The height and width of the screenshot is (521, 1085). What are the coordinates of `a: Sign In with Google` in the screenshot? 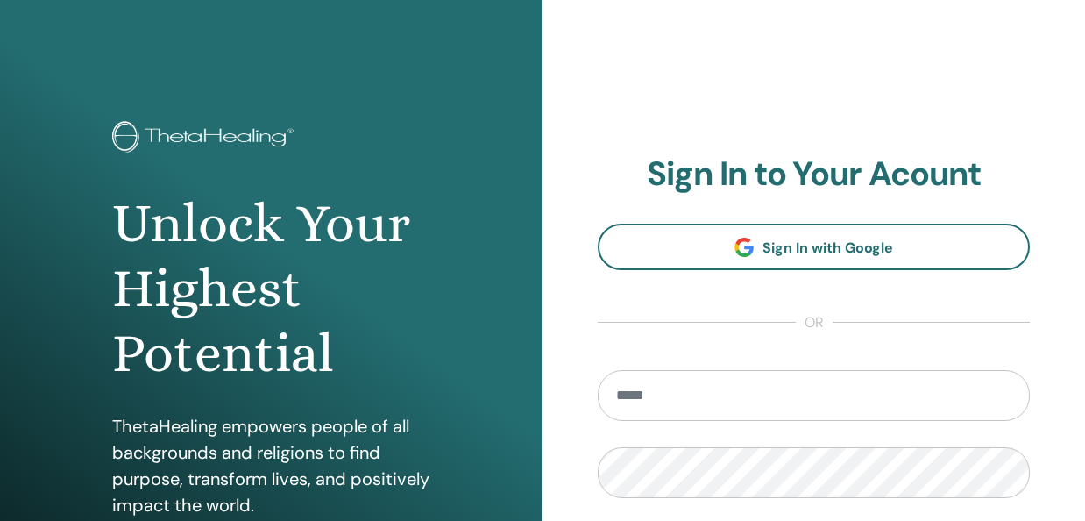 It's located at (814, 246).